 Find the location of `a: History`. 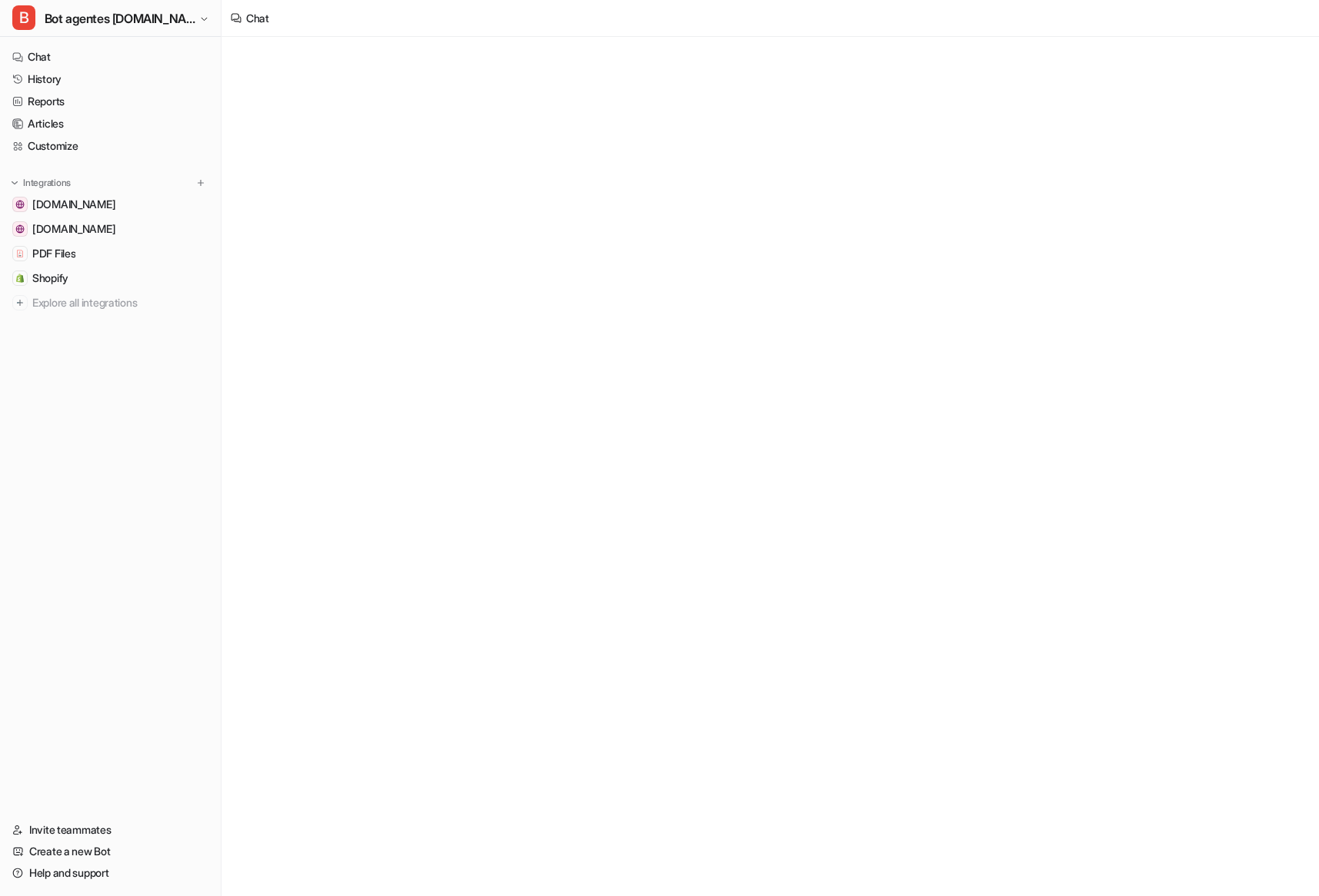

a: History is located at coordinates (110, 79).